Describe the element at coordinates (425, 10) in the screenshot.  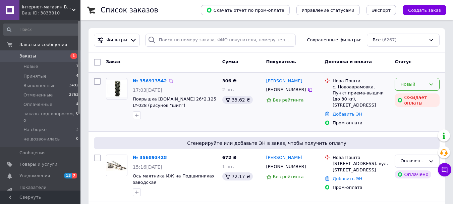
I see `span: Создать заказ` at that location.